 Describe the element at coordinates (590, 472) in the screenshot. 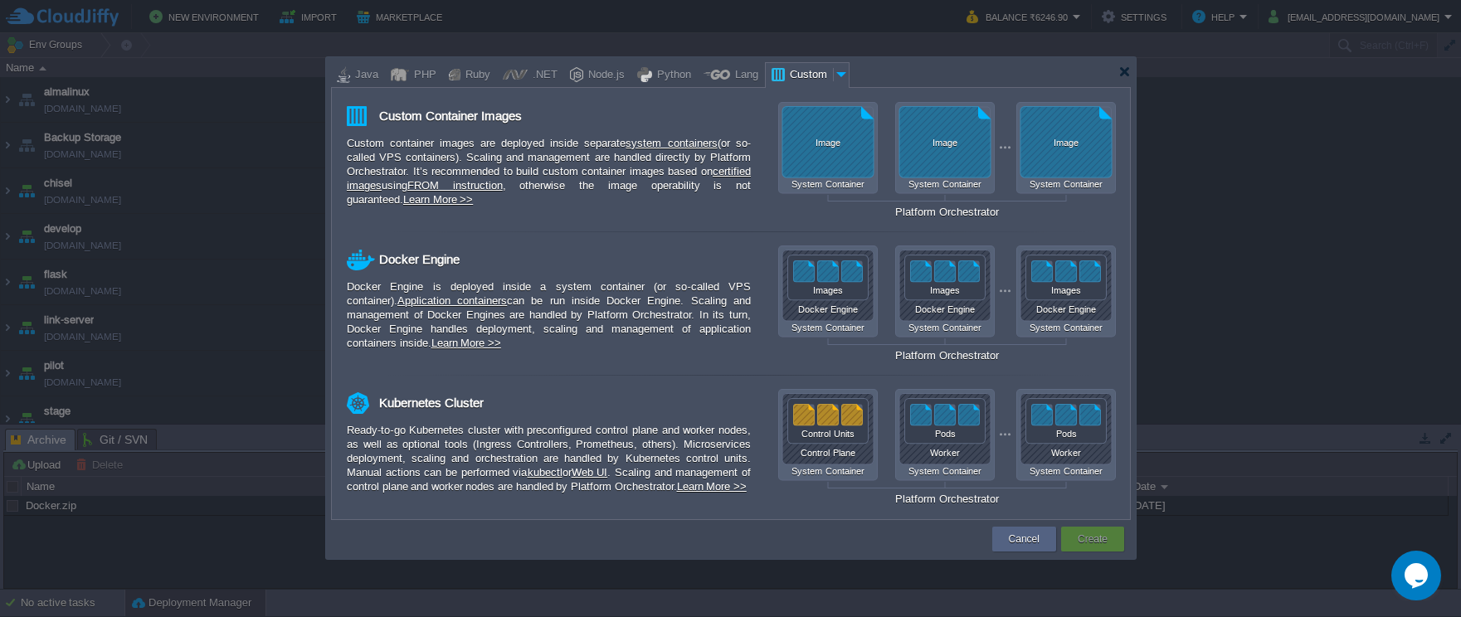

I see `a: Web UI` at that location.